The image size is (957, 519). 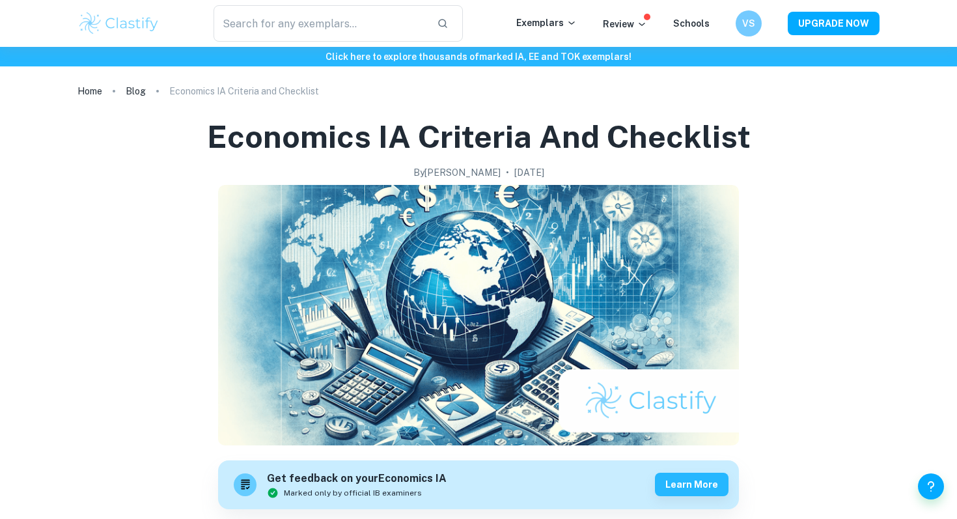 I want to click on h6: Click here to explore thousands of marked IA, EE and TOK exemplars !, so click(x=479, y=57).